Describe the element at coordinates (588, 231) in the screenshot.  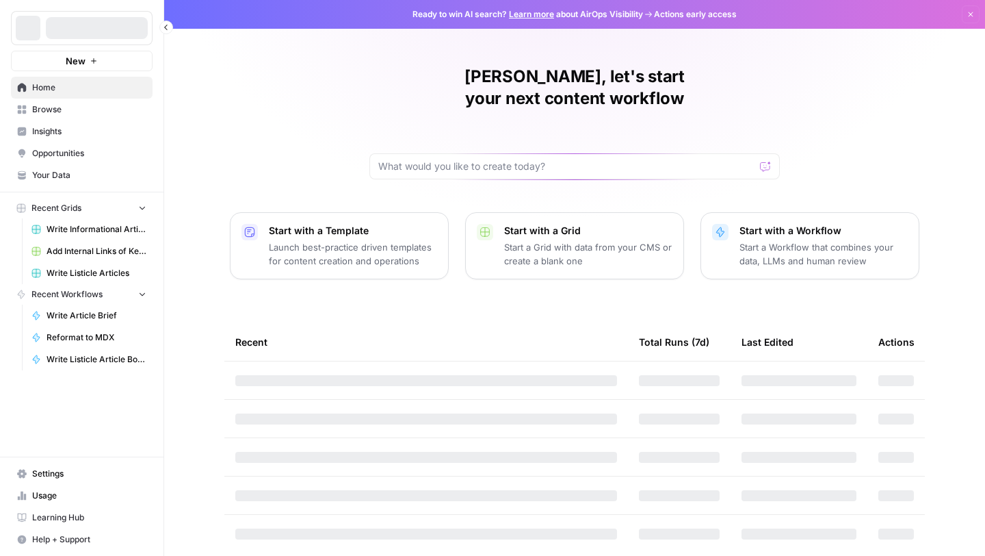
I see `p: Start with a Grid` at that location.